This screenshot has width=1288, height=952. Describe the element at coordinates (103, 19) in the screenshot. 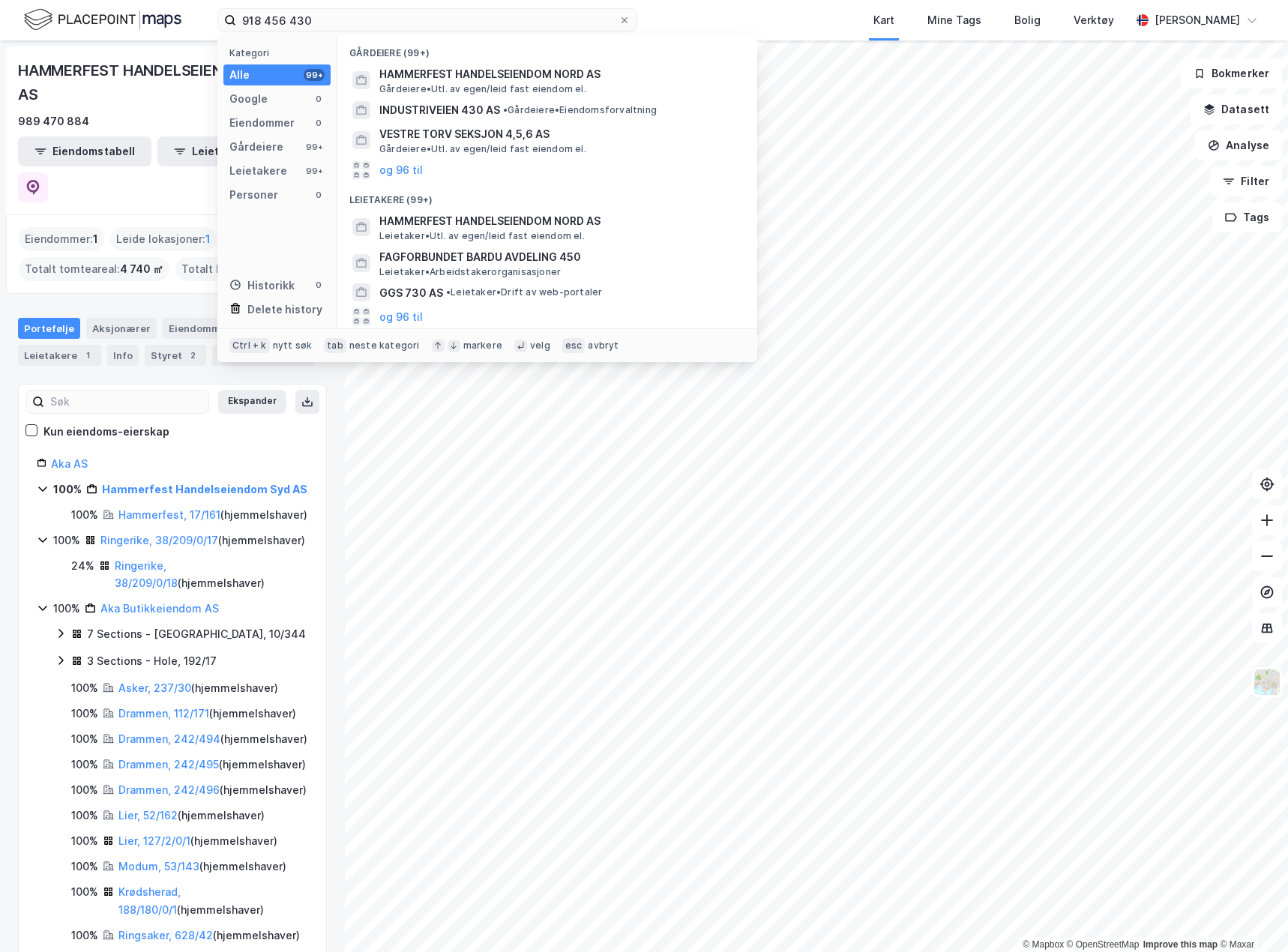

I see `img: logo.f888ab2527a4732fd821a326f86c7f29.svg` at that location.